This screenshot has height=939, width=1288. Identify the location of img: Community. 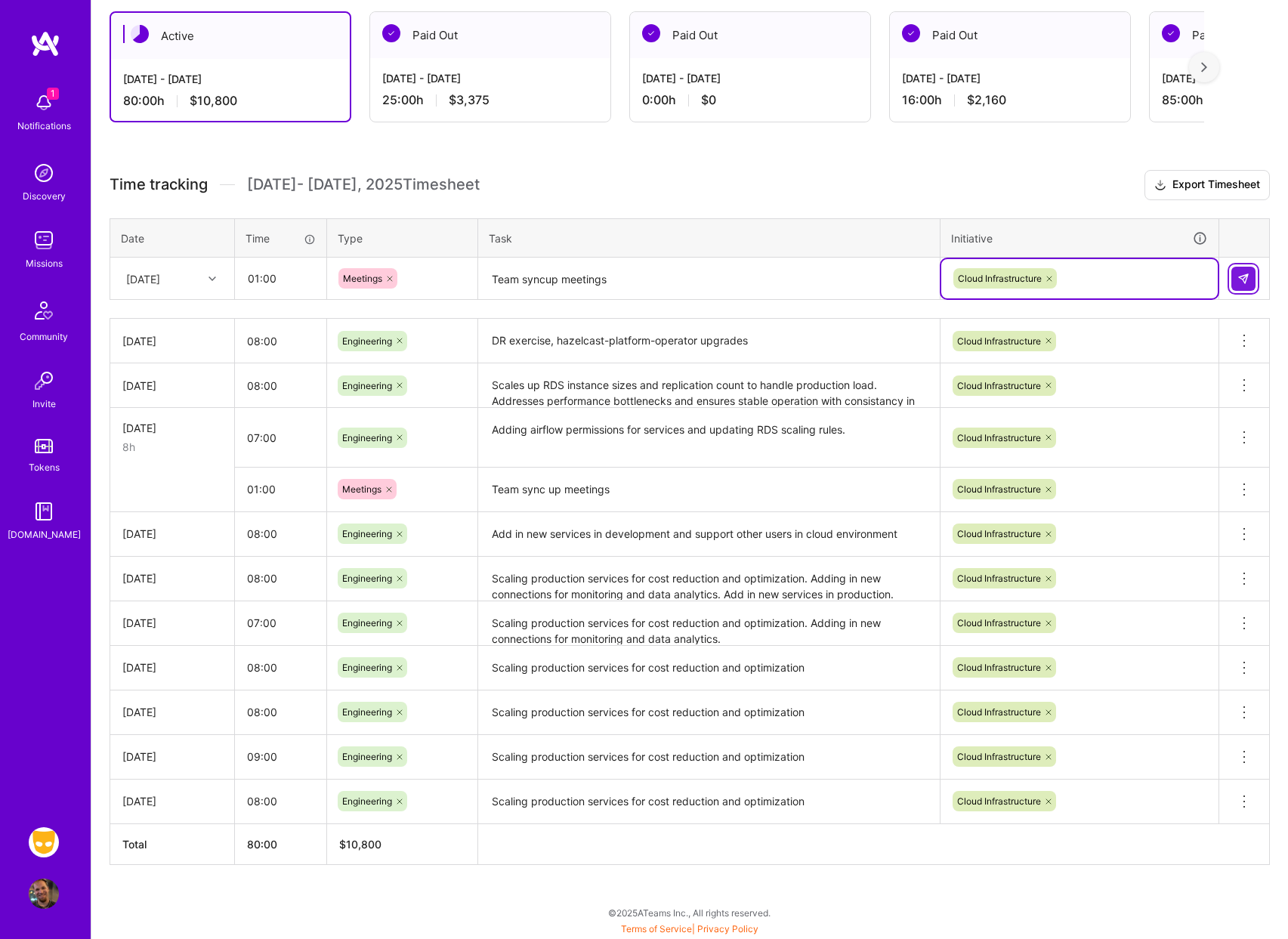
(43, 310).